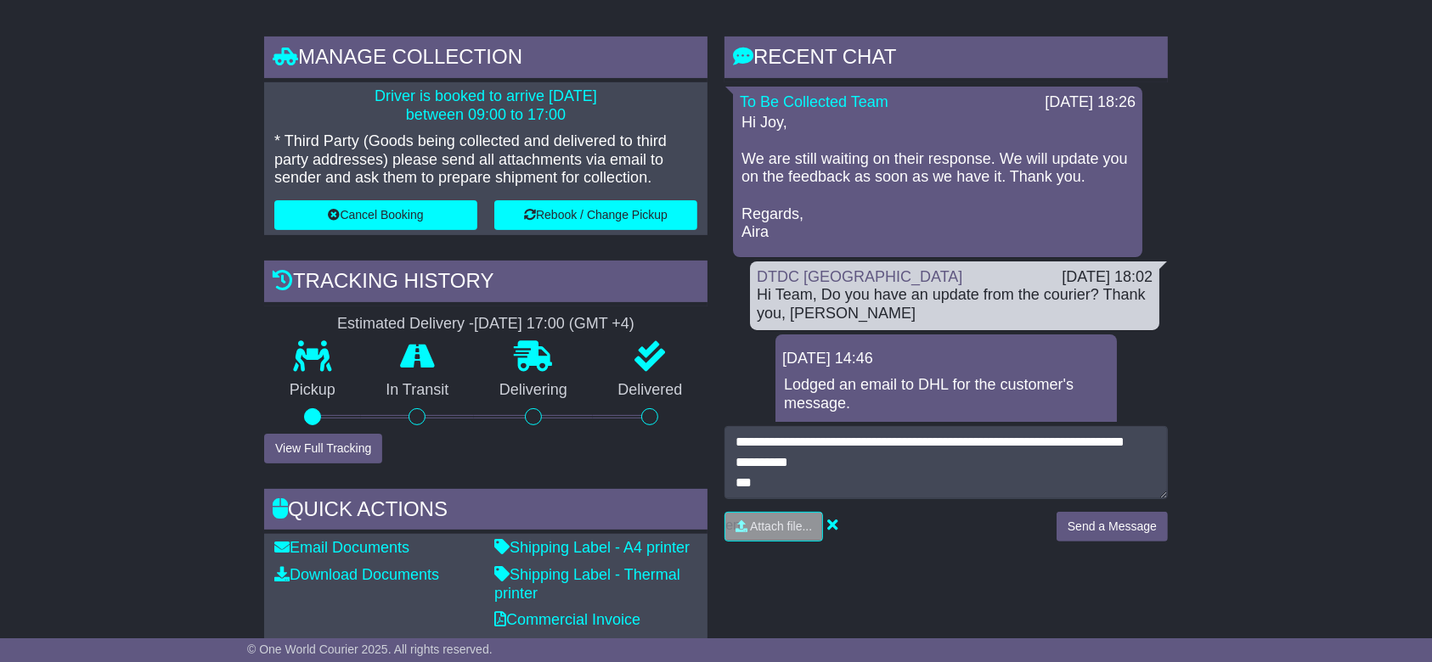 Image resolution: width=1432 pixels, height=662 pixels. I want to click on a: Download Documents, so click(357, 575).